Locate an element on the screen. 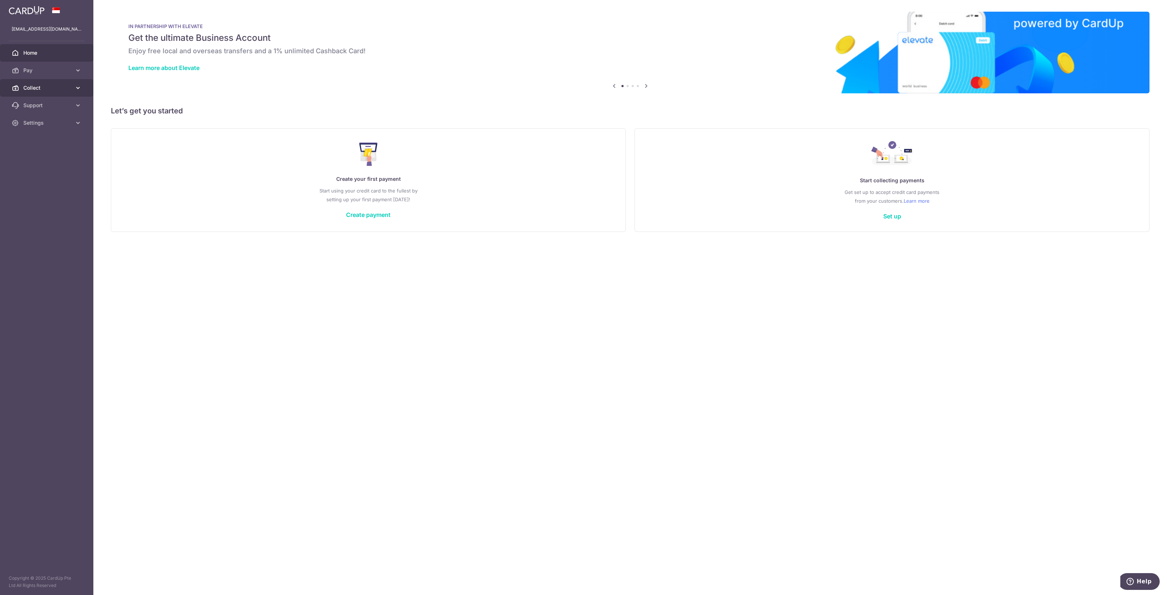 The width and height of the screenshot is (1167, 595). h5: Let’s get you started is located at coordinates (630, 111).